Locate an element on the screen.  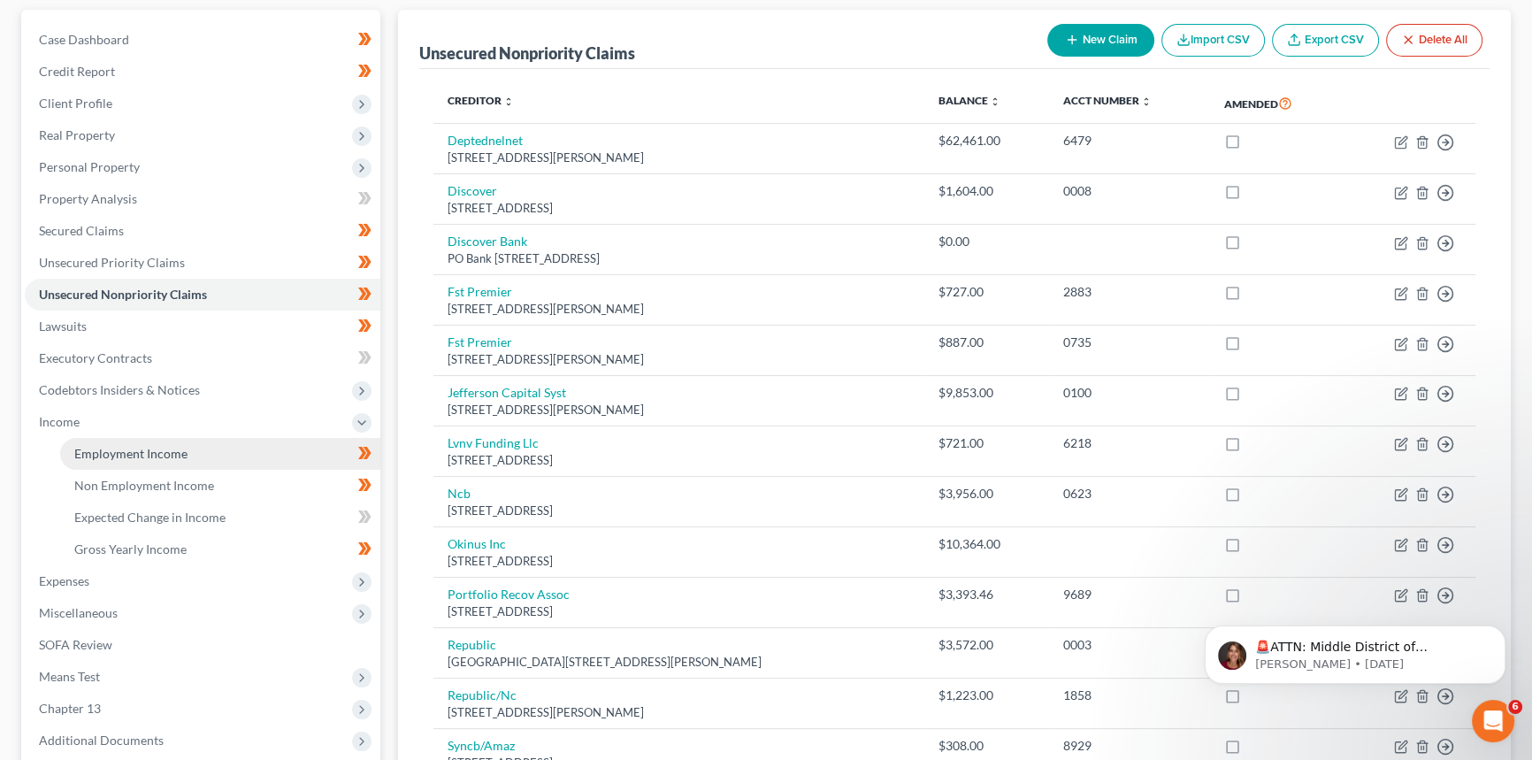
span: SOFA Review is located at coordinates (75, 644).